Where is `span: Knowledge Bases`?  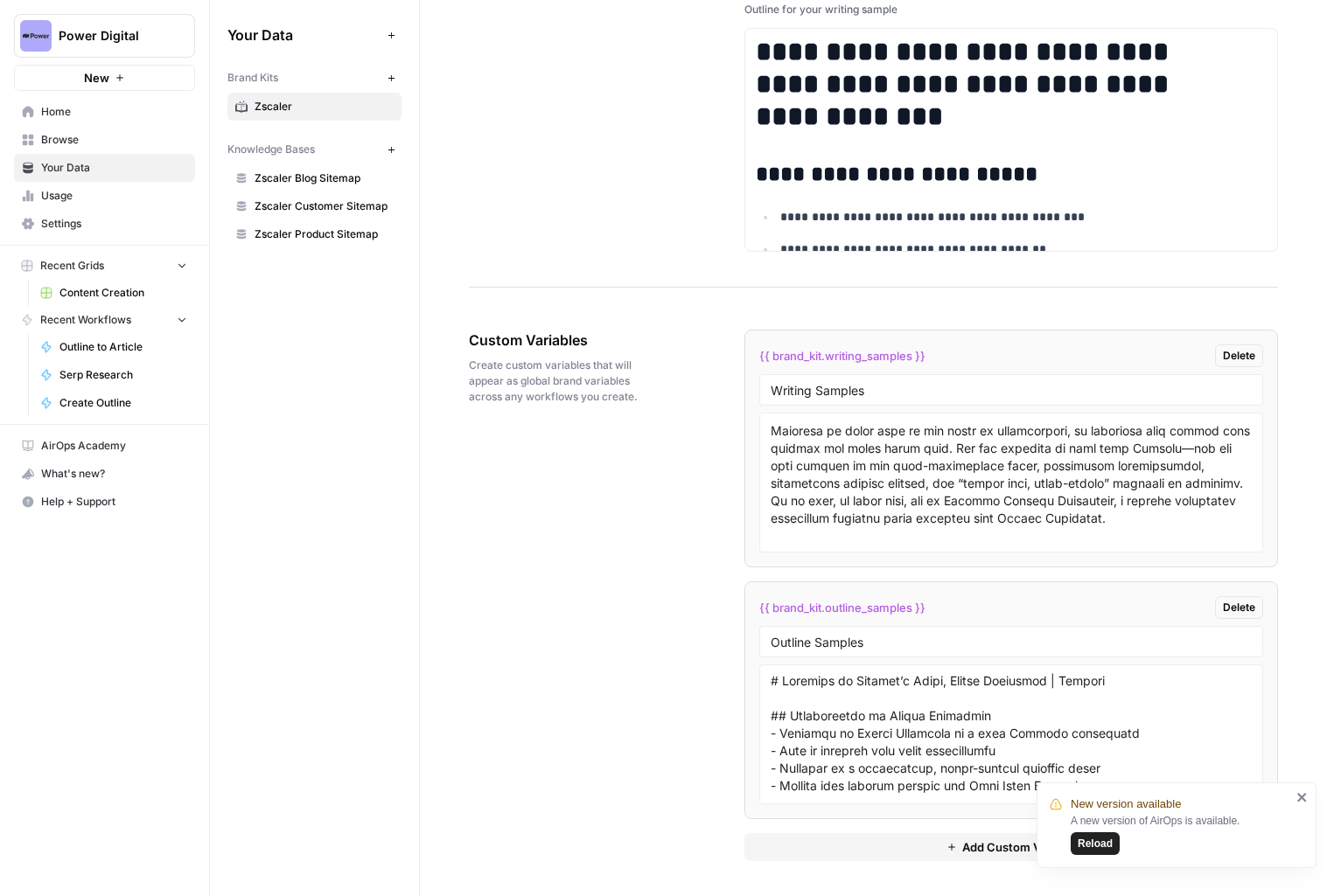
span: Knowledge Bases is located at coordinates (271, 150).